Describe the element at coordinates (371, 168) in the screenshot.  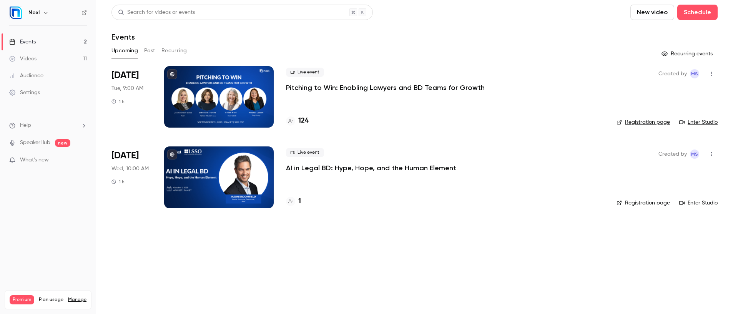
I see `a: AI in Legal BD: Hype, Hope, and the Human Element` at that location.